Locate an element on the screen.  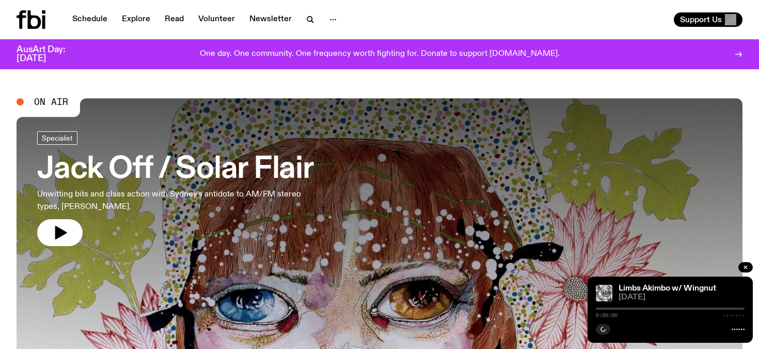
a: Volunteer is located at coordinates (216, 20).